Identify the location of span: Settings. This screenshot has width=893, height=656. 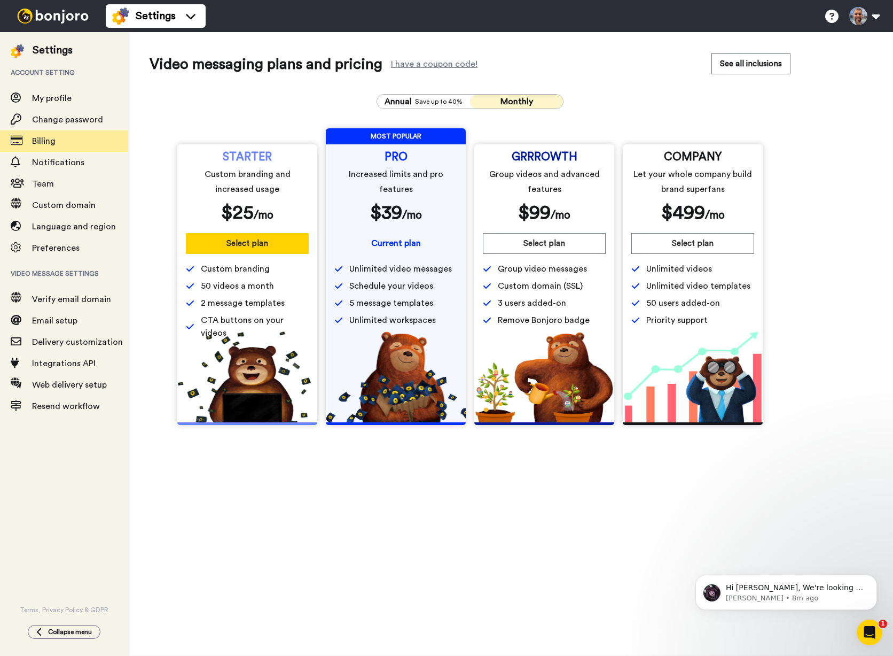
(155, 16).